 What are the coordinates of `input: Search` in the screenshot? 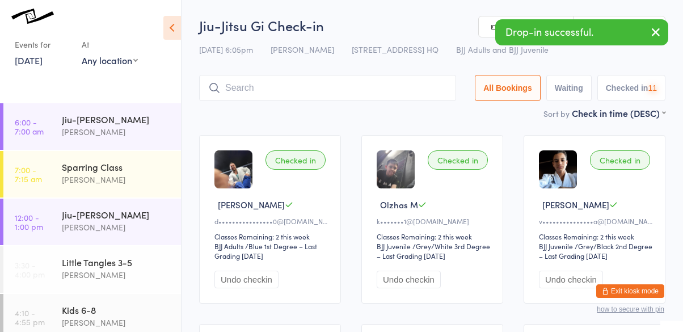 It's located at (327, 88).